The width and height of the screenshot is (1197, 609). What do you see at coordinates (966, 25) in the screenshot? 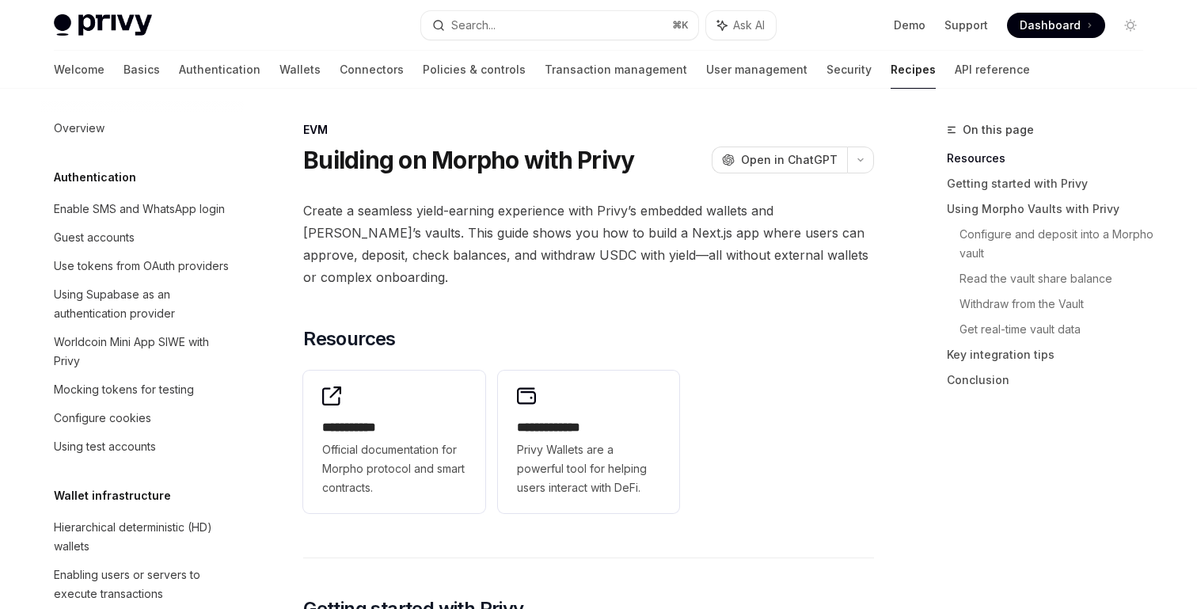
I see `a: Support` at bounding box center [966, 25].